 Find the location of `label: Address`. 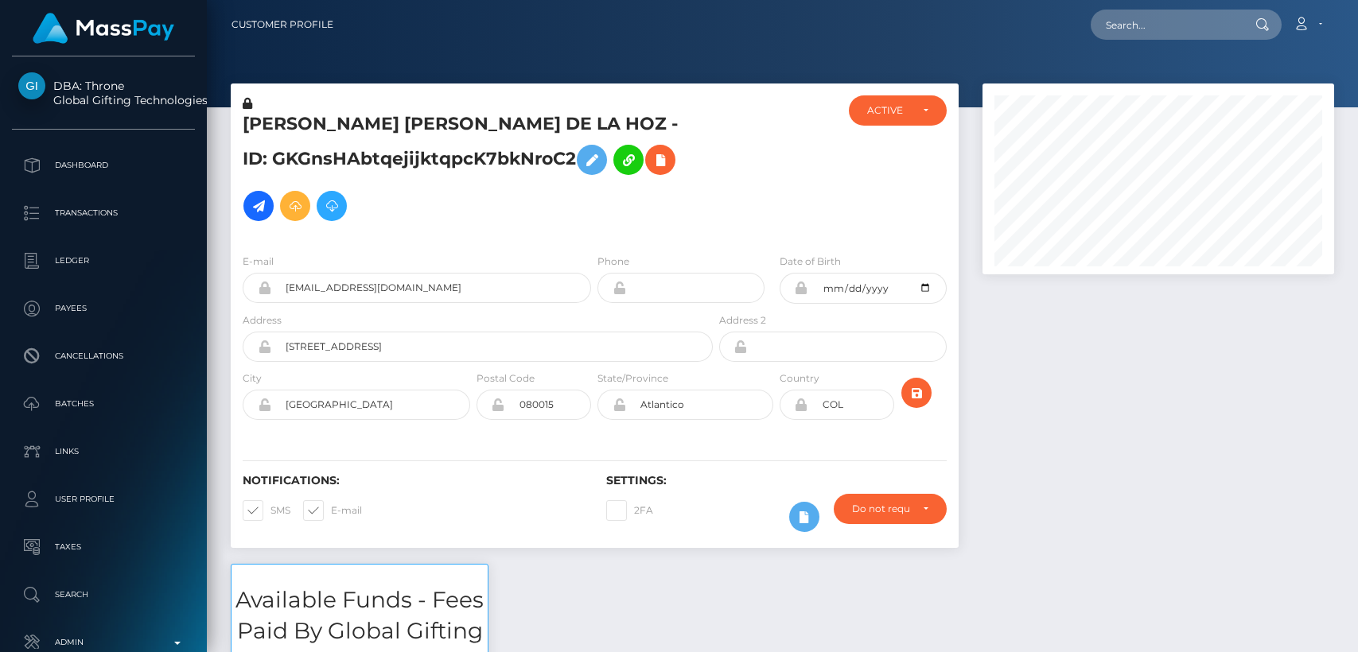

label: Address is located at coordinates (262, 321).